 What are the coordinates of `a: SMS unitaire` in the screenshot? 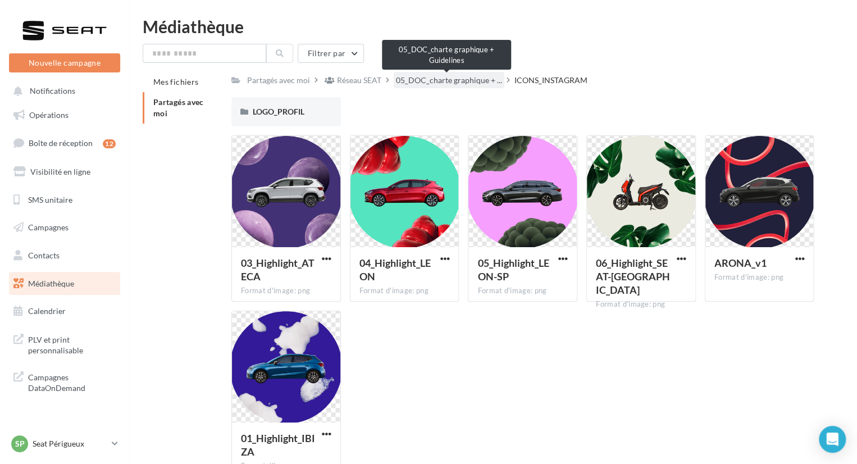 It's located at (65, 200).